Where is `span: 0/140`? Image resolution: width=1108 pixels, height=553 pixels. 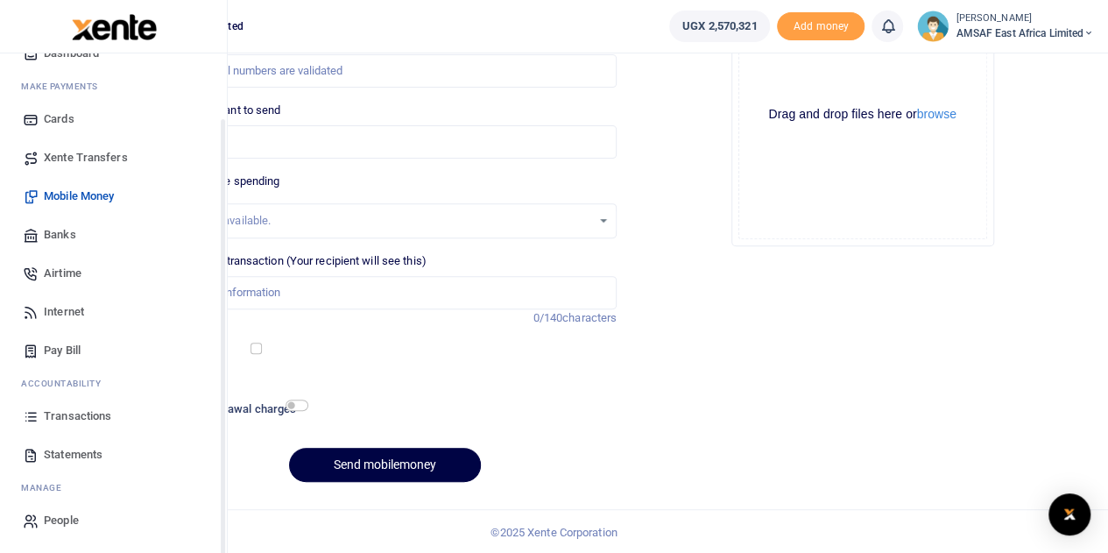
span: 0/140 is located at coordinates (548, 317).